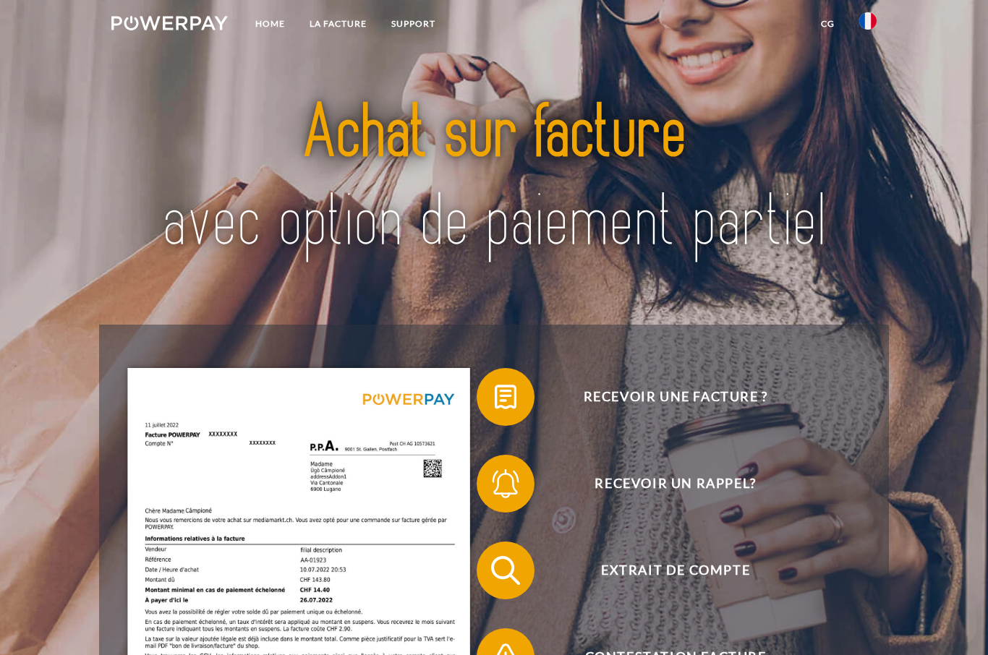 The image size is (988, 655). Describe the element at coordinates (665, 484) in the screenshot. I see `a: Recevoir un rappel?` at that location.